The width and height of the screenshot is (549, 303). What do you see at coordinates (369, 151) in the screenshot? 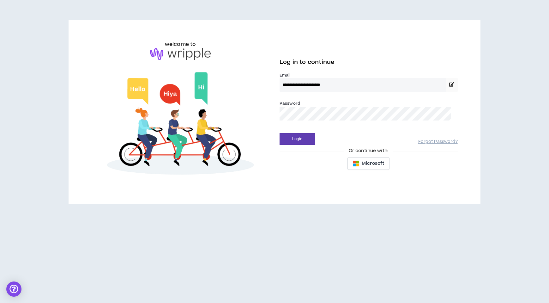
I see `span: Or continue with:` at bounding box center [369, 151].